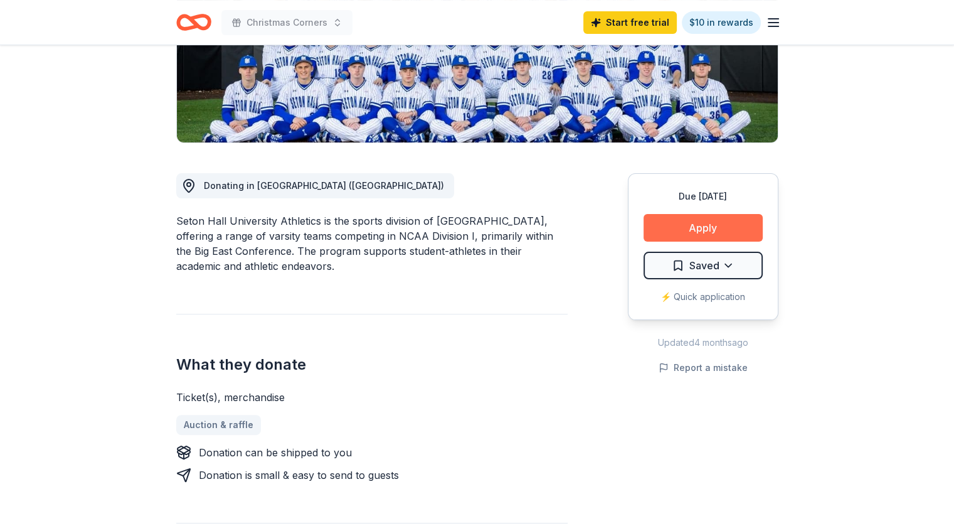  I want to click on a: $10 in rewards, so click(721, 23).